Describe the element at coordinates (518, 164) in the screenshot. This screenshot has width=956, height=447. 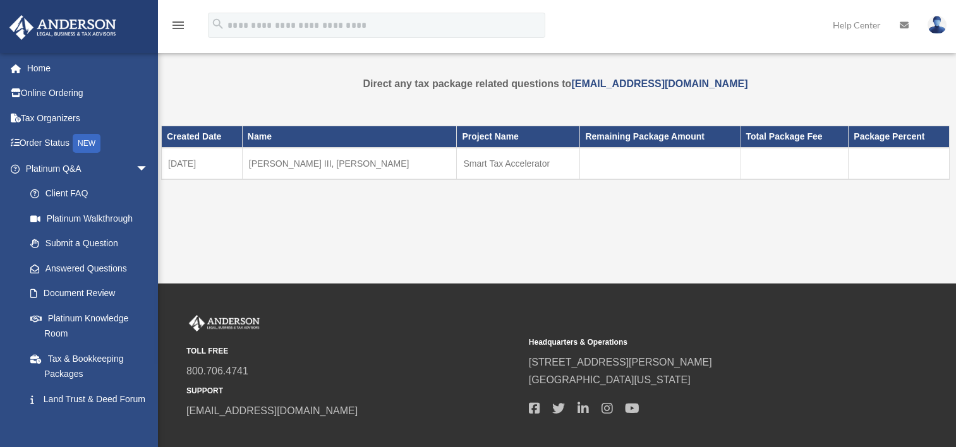
I see `td: Smart Tax Accelerator` at that location.